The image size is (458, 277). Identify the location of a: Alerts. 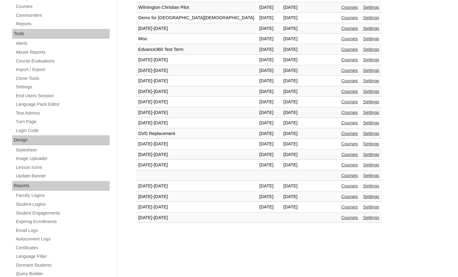
(62, 43).